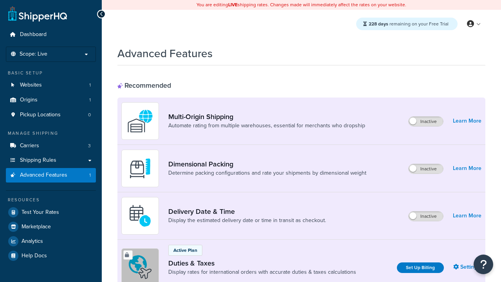 Image resolution: width=501 pixels, height=282 pixels. Describe the element at coordinates (378, 24) in the screenshot. I see `strong: 228 days` at that location.